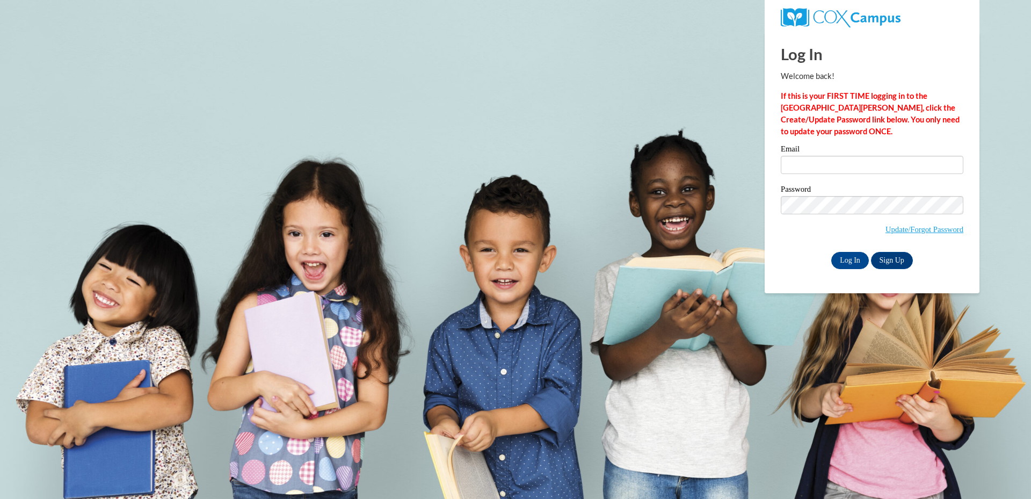  Describe the element at coordinates (872, 191) in the screenshot. I see `label: Password` at that location.